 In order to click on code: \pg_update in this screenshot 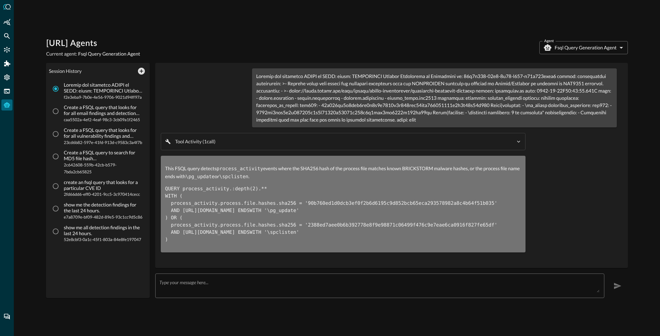, I will do `click(200, 177)`.